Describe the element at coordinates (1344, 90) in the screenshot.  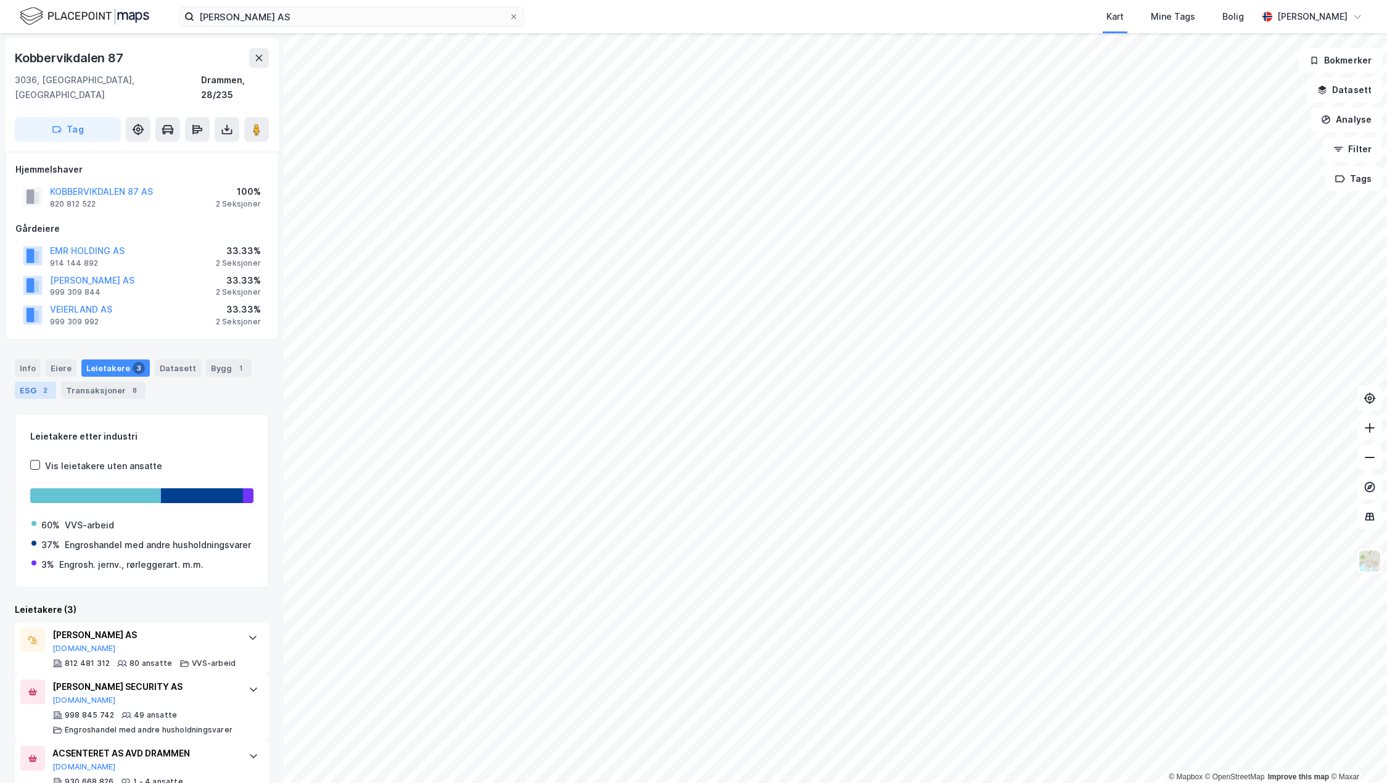
I see `button: Datasett` at that location.